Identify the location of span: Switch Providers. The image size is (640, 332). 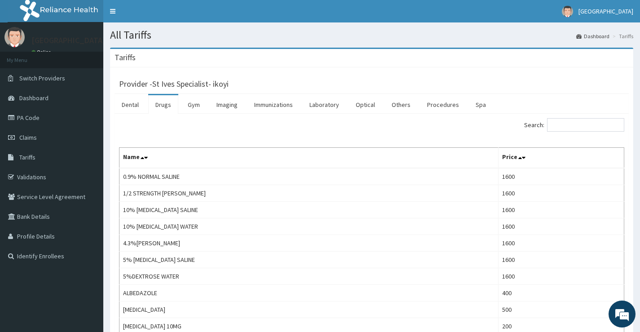
(42, 78).